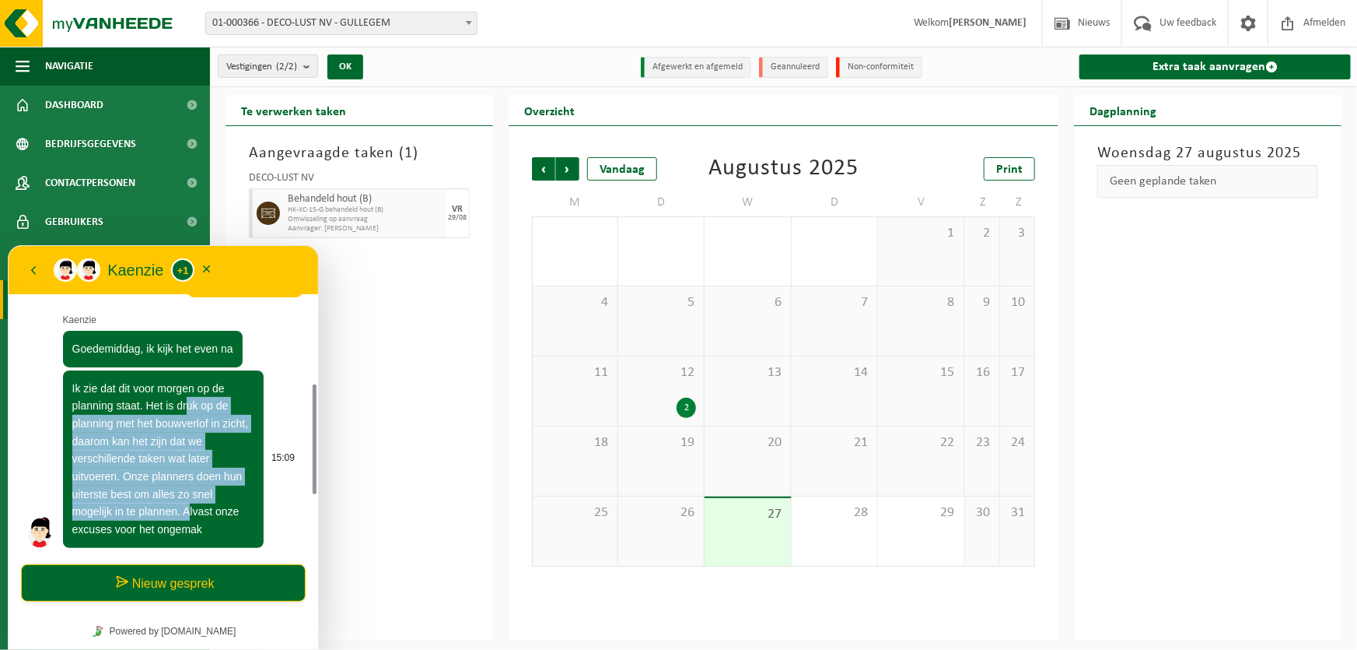 The height and width of the screenshot is (650, 1357). What do you see at coordinates (365, 210) in the screenshot?
I see `span: HK-XC-15-G behandeld hout (B)` at bounding box center [365, 210].